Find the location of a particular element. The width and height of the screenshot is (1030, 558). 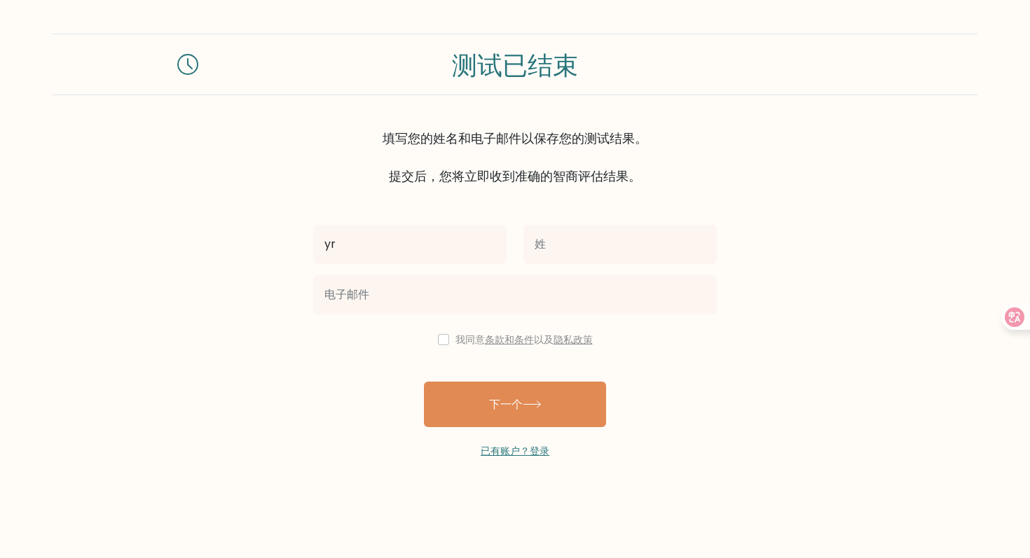

font: 我同意 is located at coordinates (470, 340).